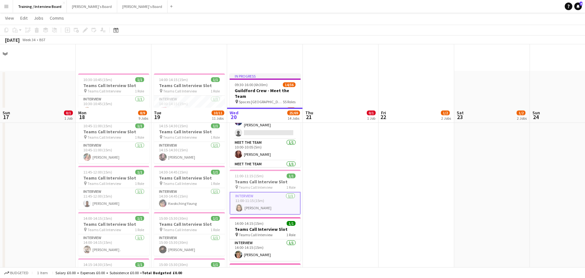  What do you see at coordinates (189, 199) in the screenshot?
I see `app-card-role: Interview1/114:30-14:45 (15m)Kwokching Young` at bounding box center [189, 199].